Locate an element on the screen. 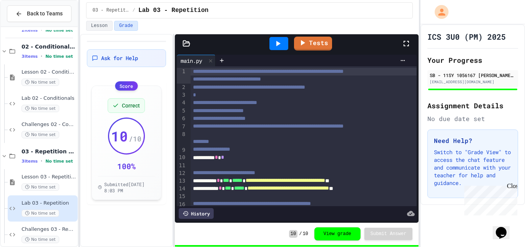 The image size is (525, 247). span: Lesson 03 - Repetition is located at coordinates (49, 177).